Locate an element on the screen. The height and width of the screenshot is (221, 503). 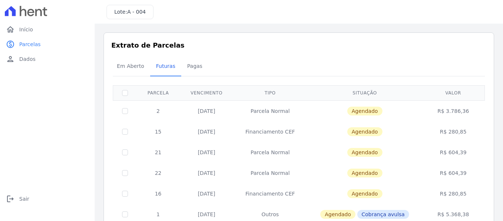
span: Parcelas is located at coordinates (30, 44).